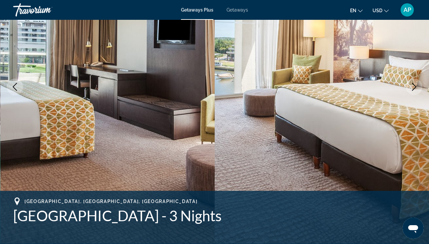 This screenshot has width=429, height=244. Describe the element at coordinates (197, 10) in the screenshot. I see `a: Getaways Plus` at that location.